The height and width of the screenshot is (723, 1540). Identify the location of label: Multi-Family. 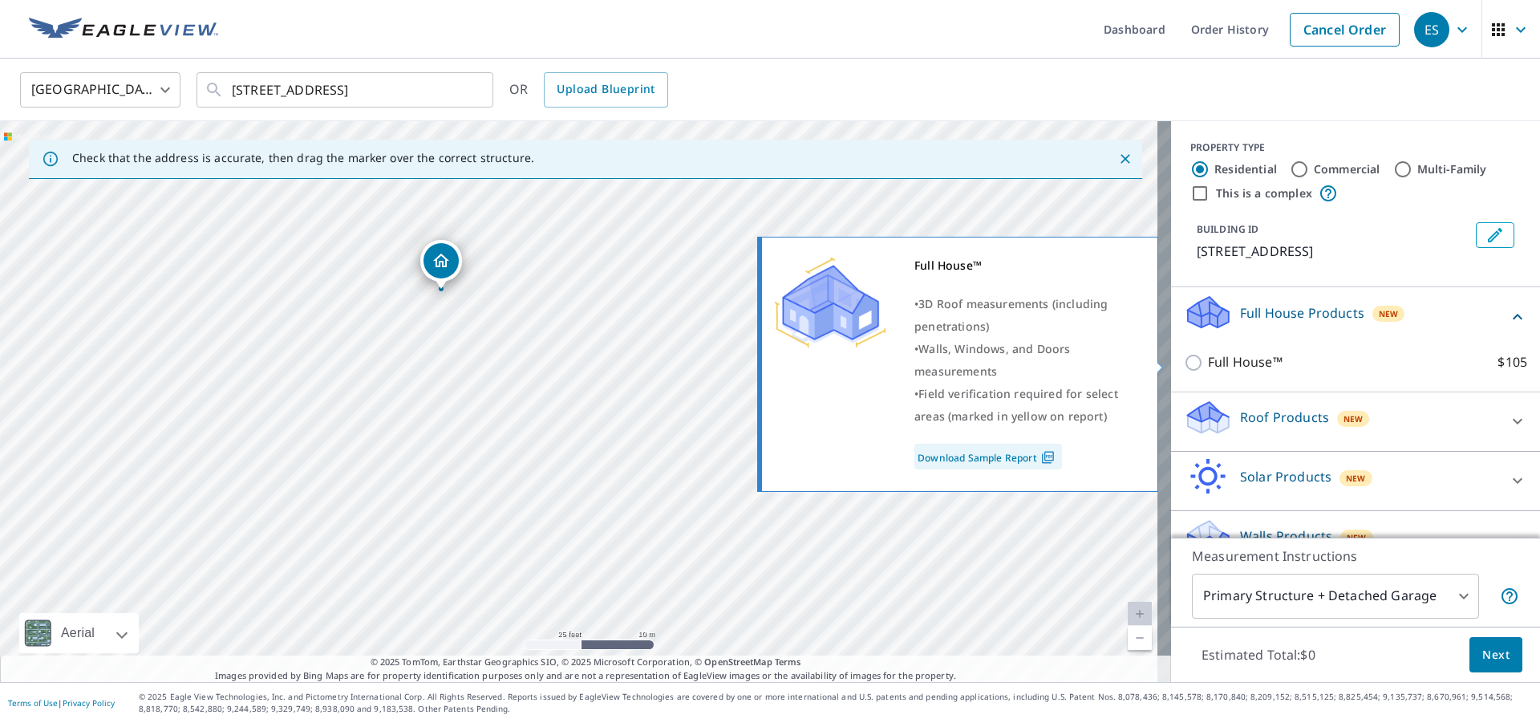
(1452, 169).